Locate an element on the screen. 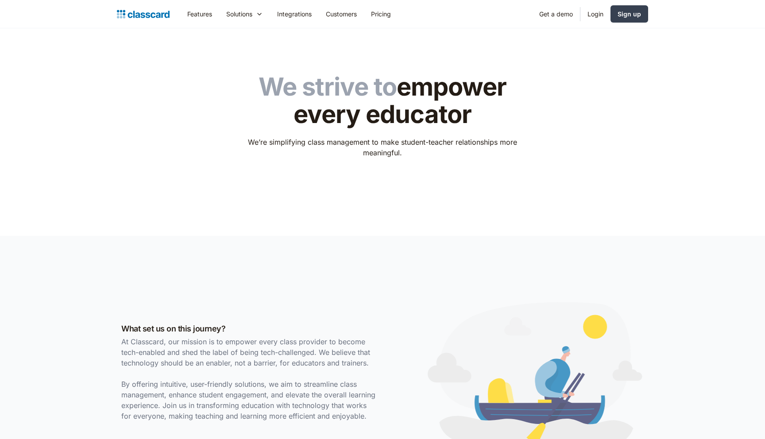  a: Integrations is located at coordinates (294, 14).